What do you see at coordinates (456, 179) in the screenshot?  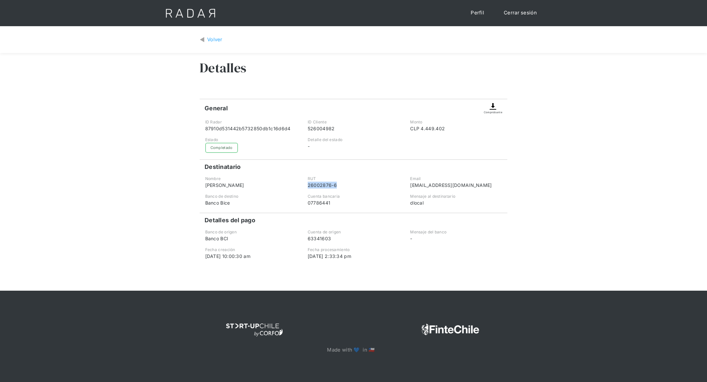 I see `div: Email` at bounding box center [456, 179].